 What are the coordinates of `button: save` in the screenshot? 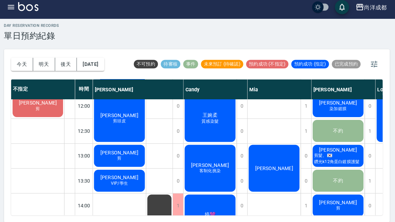 It's located at (340, 11).